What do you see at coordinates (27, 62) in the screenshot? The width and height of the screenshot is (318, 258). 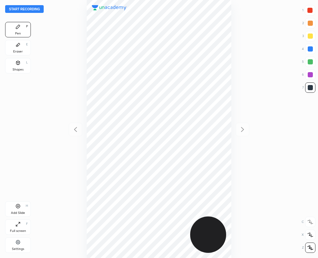 I see `div: L` at bounding box center [27, 62].